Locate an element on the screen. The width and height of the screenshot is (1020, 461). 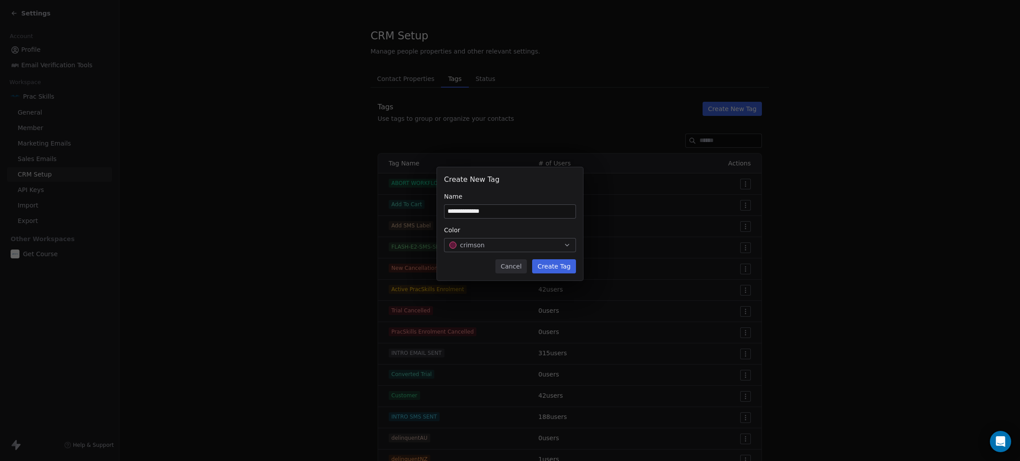
button: Cancel is located at coordinates (511, 266).